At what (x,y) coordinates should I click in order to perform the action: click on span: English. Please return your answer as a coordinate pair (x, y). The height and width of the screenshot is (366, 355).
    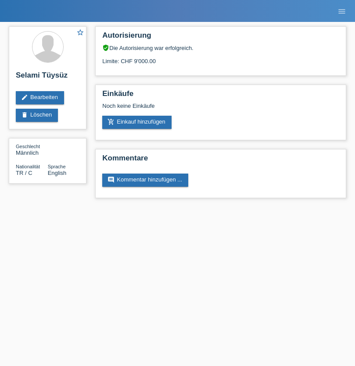
    Looking at the image, I should click on (57, 173).